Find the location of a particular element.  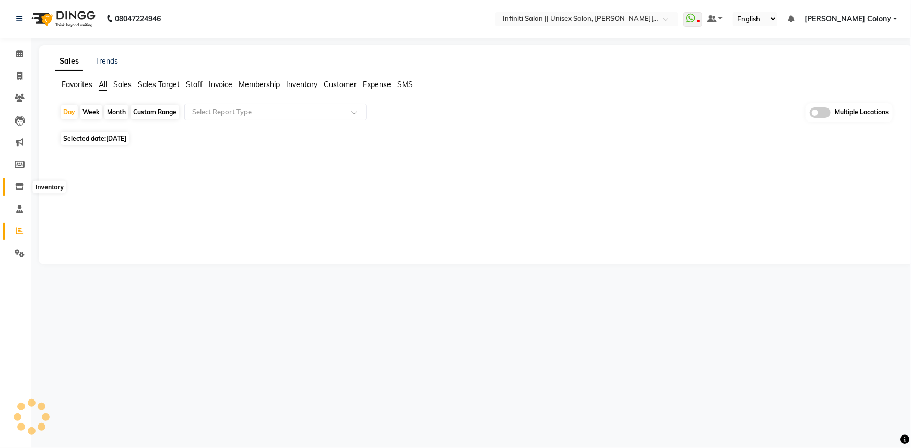

div: Week is located at coordinates (91, 112).